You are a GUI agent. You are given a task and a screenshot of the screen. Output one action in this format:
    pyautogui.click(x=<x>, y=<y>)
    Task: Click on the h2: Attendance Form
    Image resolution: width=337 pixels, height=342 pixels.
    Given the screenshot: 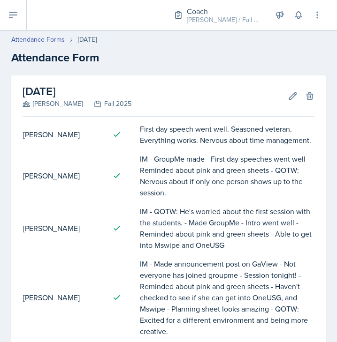 What is the action you would take?
    pyautogui.click(x=168, y=58)
    